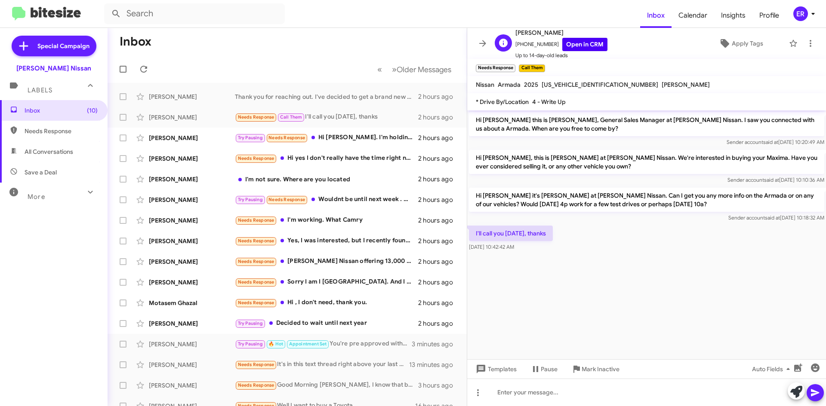 The image size is (826, 406). What do you see at coordinates (495, 68) in the screenshot?
I see `small: Needs Response` at bounding box center [495, 68].